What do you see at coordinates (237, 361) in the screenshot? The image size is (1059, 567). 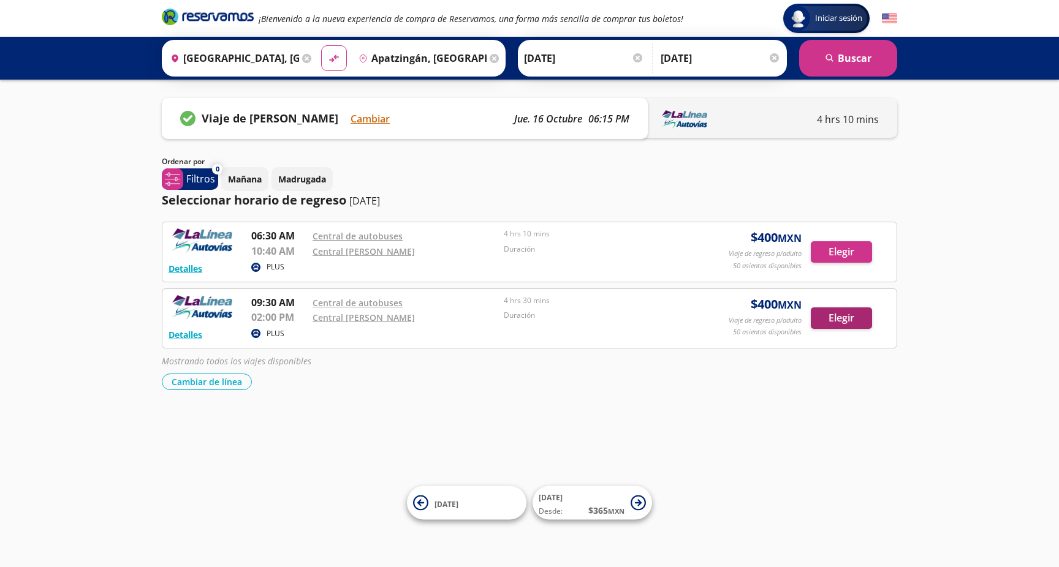 I see `em: Mostrando todos los viajes disponibles` at bounding box center [237, 361].